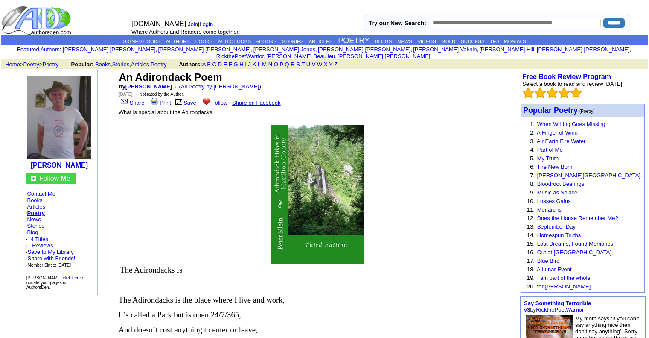 This screenshot has width=649, height=338. I want to click on a: I, so click(246, 64).